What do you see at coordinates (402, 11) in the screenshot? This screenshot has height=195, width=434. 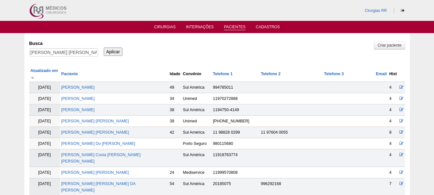 I see `i: Sair` at bounding box center [402, 11].